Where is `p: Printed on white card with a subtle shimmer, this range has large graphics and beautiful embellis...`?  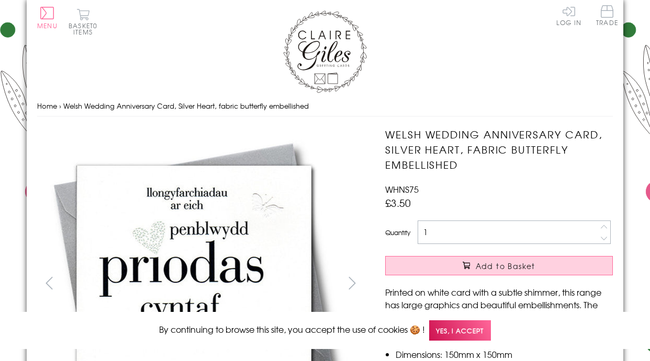
p: Printed on white card with a subtle shimmer, this range has large graphics and beautiful embellis... is located at coordinates (499, 311).